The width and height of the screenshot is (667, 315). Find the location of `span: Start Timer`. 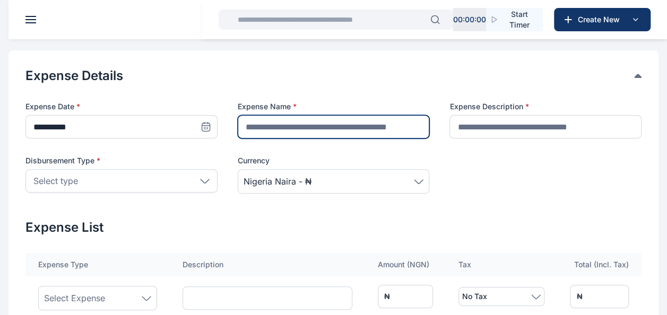

span: Start Timer is located at coordinates (520, 20).